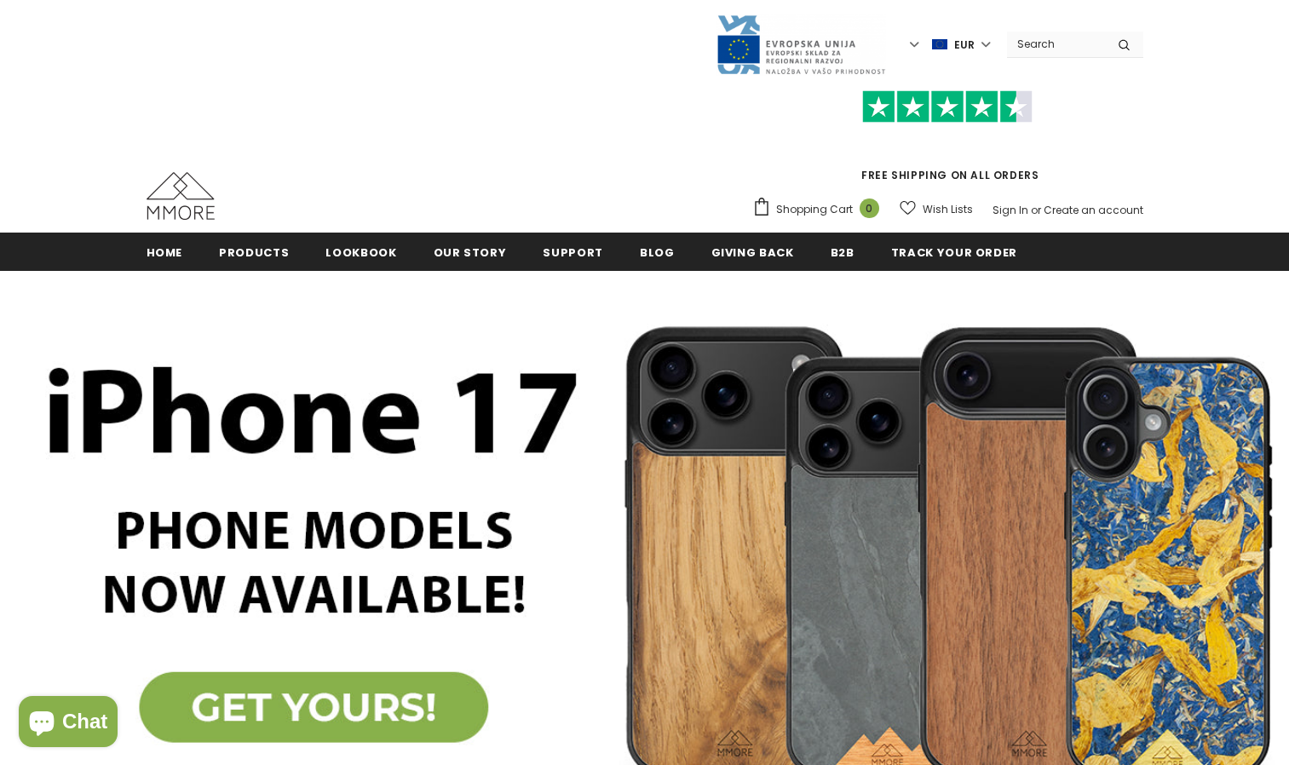 The height and width of the screenshot is (765, 1289). Describe the element at coordinates (1093, 210) in the screenshot. I see `a: Create an account` at that location.